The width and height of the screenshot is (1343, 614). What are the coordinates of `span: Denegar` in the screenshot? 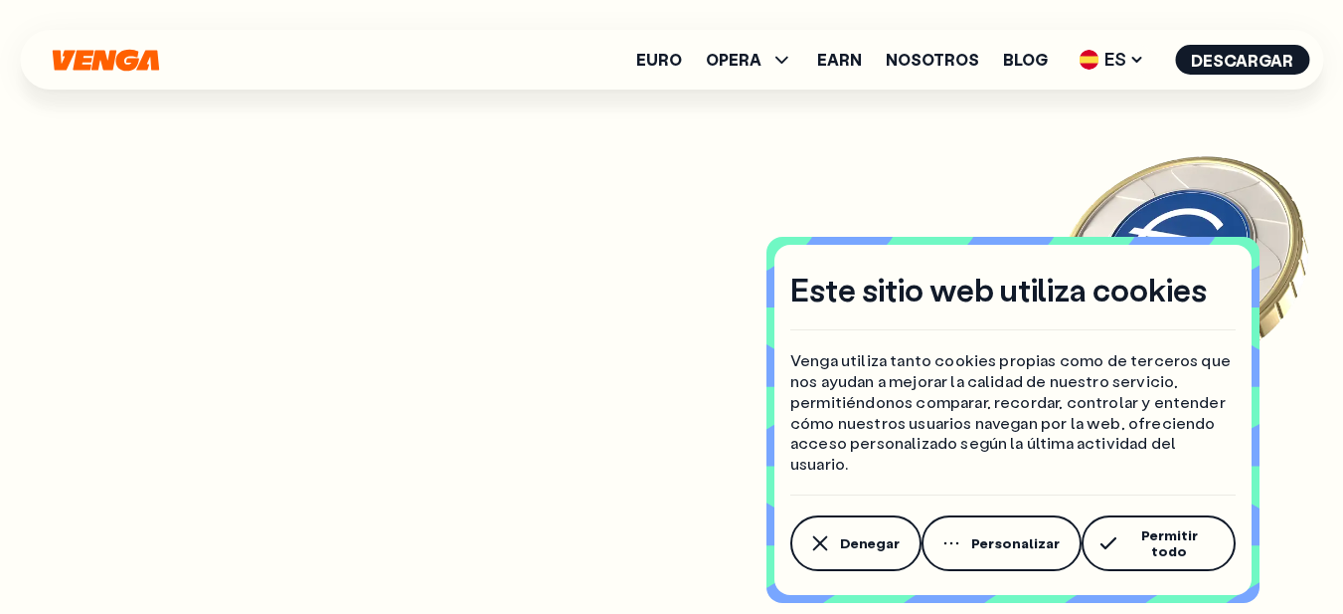 It's located at (870, 543).